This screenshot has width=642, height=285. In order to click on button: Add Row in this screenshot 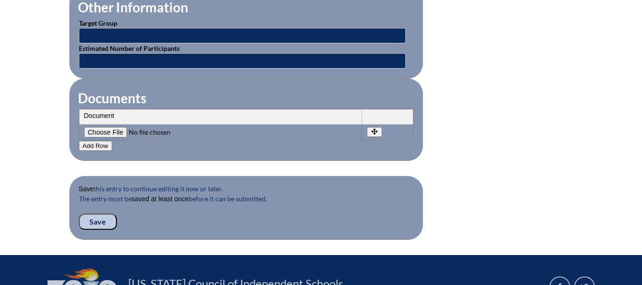, I will do `click(96, 145)`.